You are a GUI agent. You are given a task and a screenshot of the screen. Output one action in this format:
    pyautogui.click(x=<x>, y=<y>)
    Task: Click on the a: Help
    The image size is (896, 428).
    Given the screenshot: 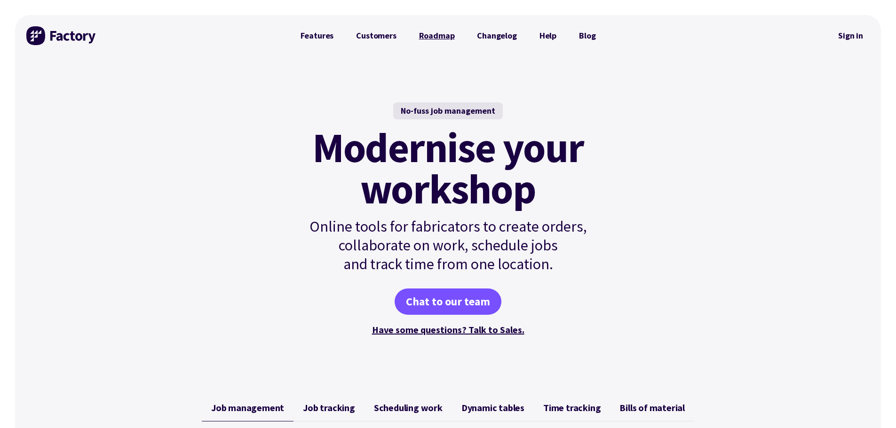 What is the action you would take?
    pyautogui.click(x=548, y=36)
    